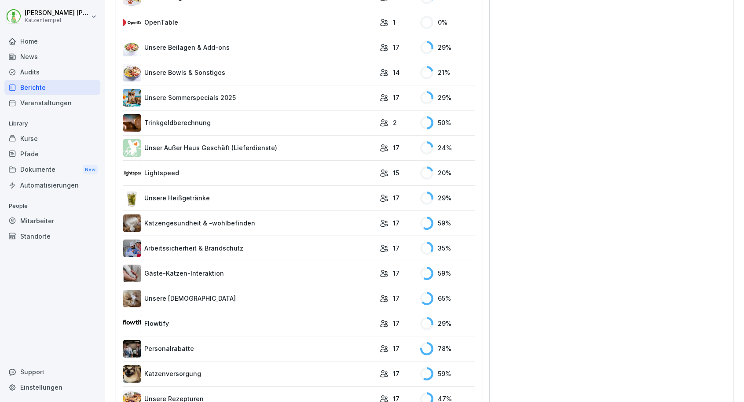  I want to click on a: Veranstaltungen, so click(52, 103).